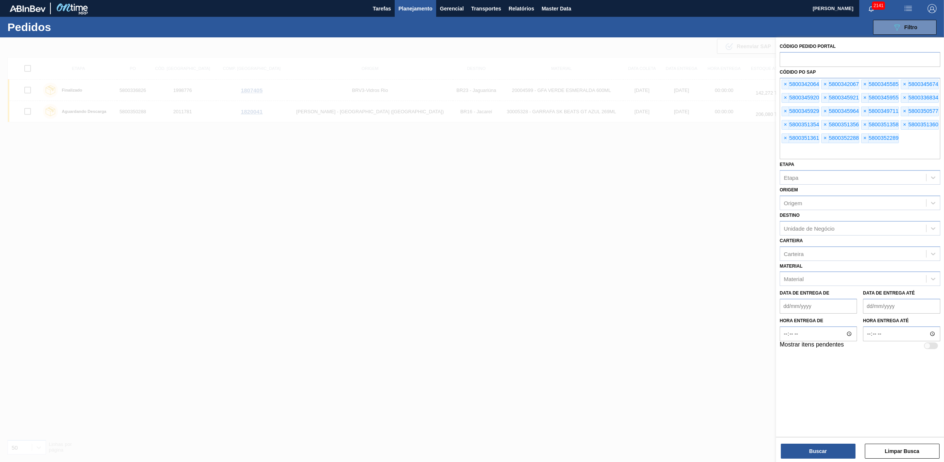  What do you see at coordinates (840, 84) in the screenshot?
I see `div: 5800342067` at bounding box center [840, 84].